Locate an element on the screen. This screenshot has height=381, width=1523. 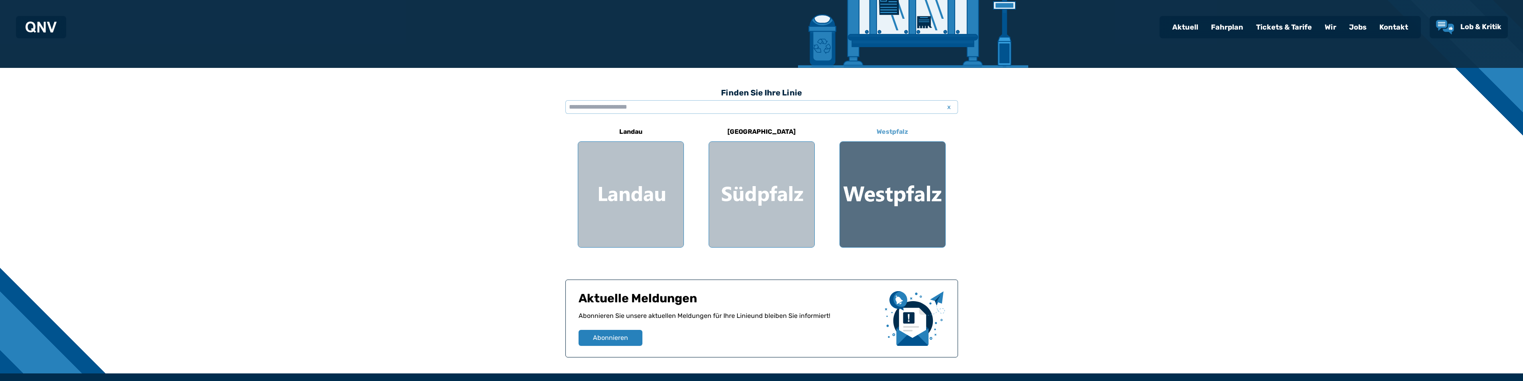
h6: Landau is located at coordinates (631, 132).